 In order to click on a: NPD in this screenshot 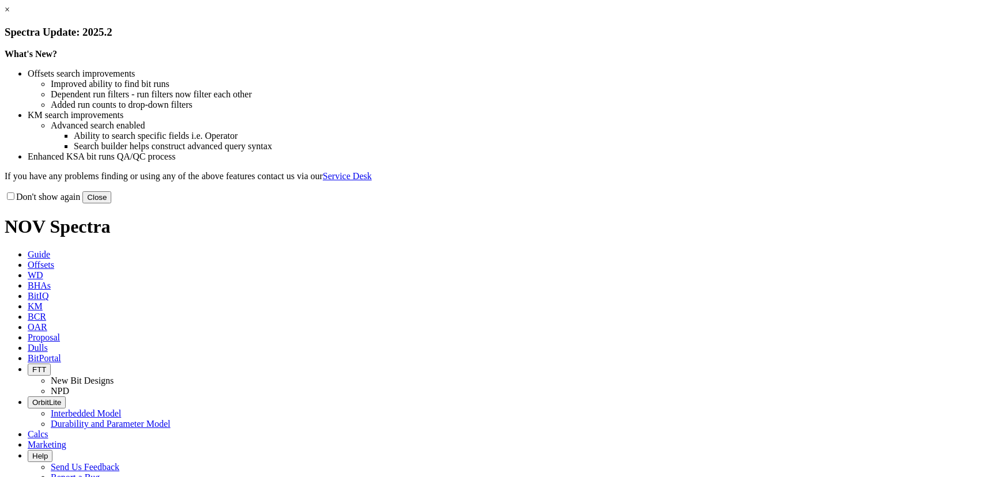, I will do `click(60, 391)`.